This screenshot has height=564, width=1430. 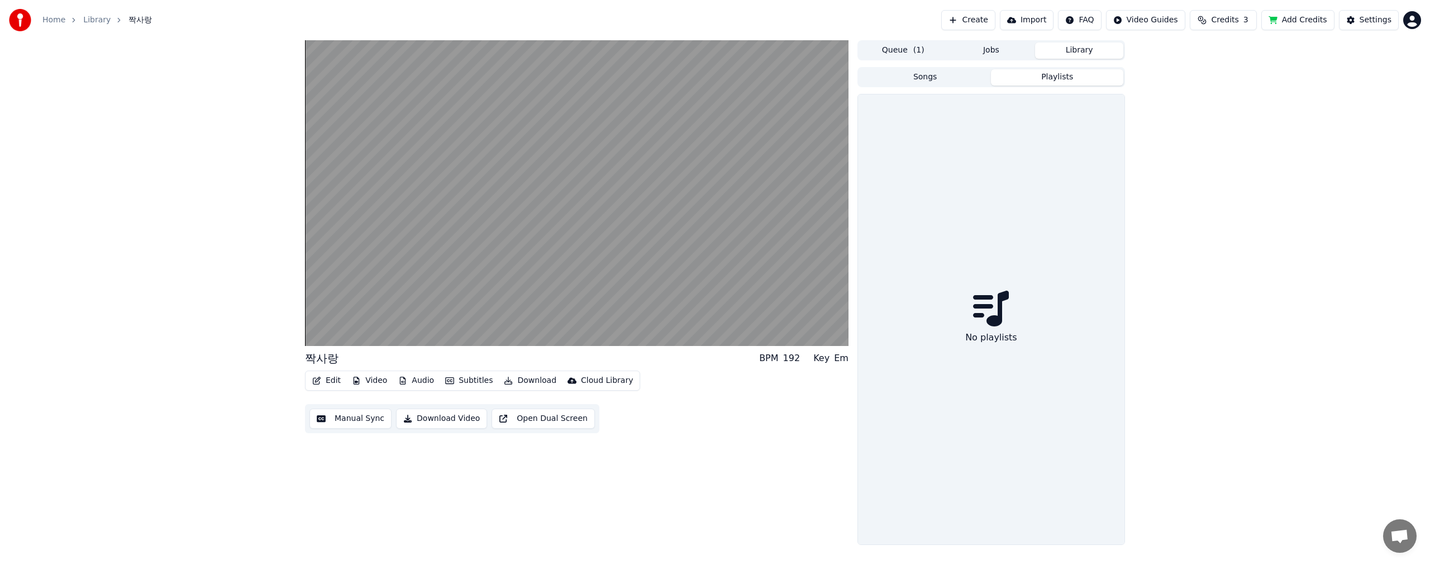 I want to click on img: youka, so click(x=20, y=20).